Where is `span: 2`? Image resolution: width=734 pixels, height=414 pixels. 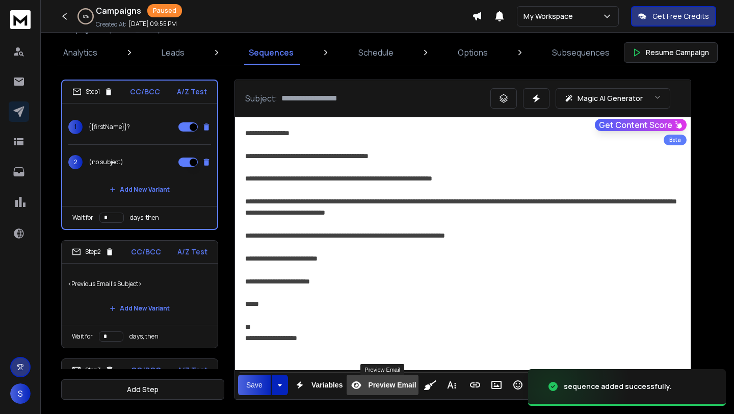
span: 2 is located at coordinates (75, 162).